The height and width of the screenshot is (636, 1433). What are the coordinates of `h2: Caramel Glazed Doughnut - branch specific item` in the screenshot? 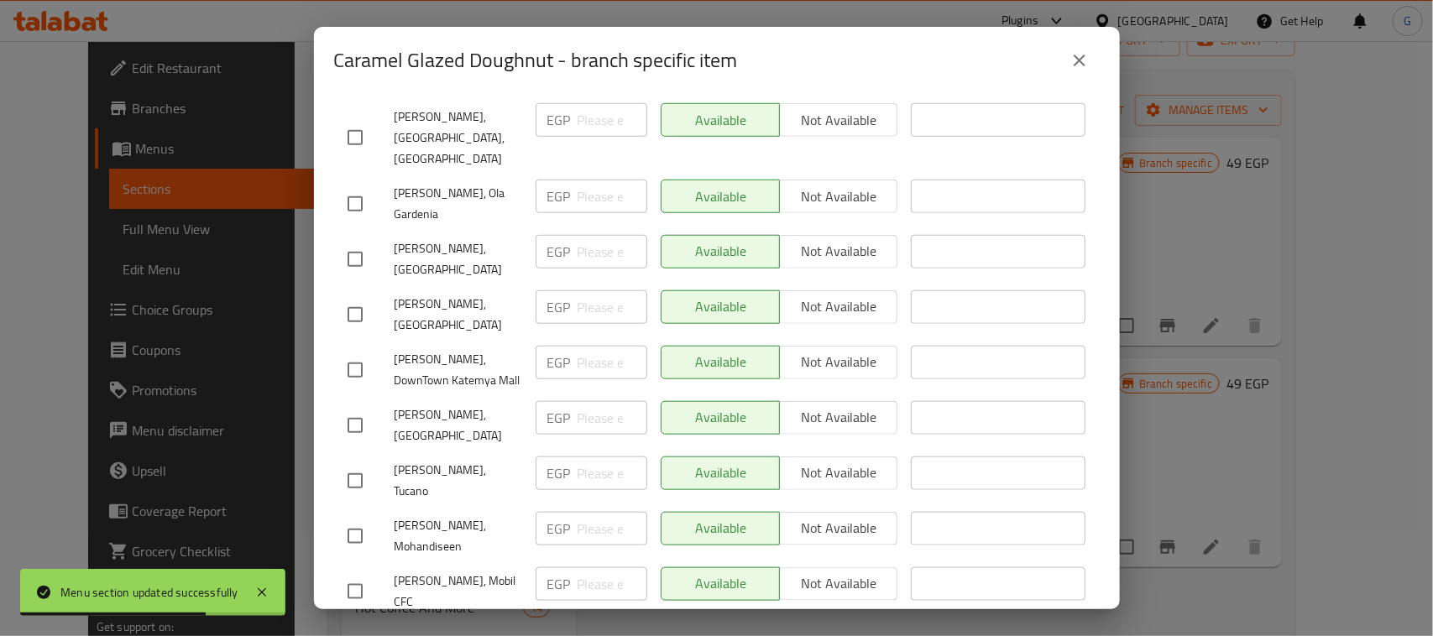 It's located at (535, 60).